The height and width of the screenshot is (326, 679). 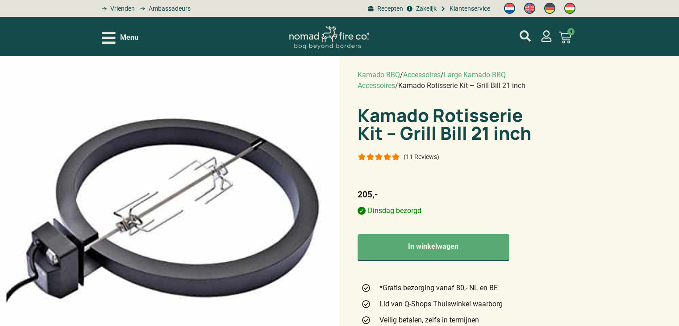 What do you see at coordinates (565, 37) in the screenshot?
I see `a: 4` at bounding box center [565, 37].